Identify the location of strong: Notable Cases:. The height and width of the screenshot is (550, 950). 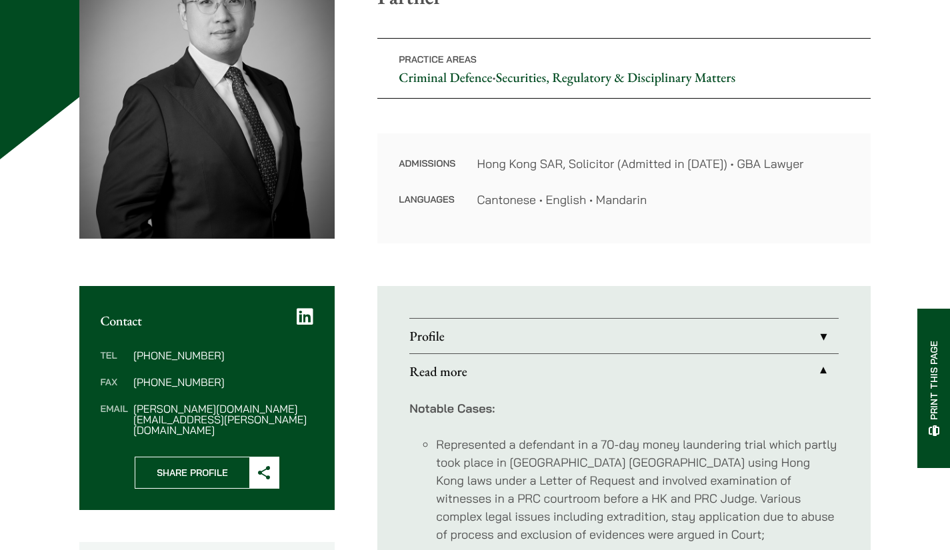
(452, 408).